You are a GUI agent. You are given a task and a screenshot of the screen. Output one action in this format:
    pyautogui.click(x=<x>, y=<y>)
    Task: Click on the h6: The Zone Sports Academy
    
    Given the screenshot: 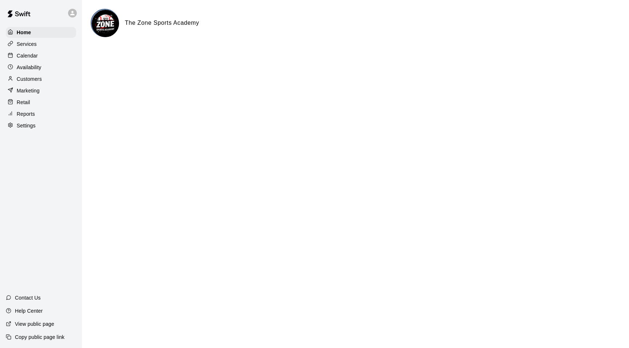 What is the action you would take?
    pyautogui.click(x=162, y=23)
    